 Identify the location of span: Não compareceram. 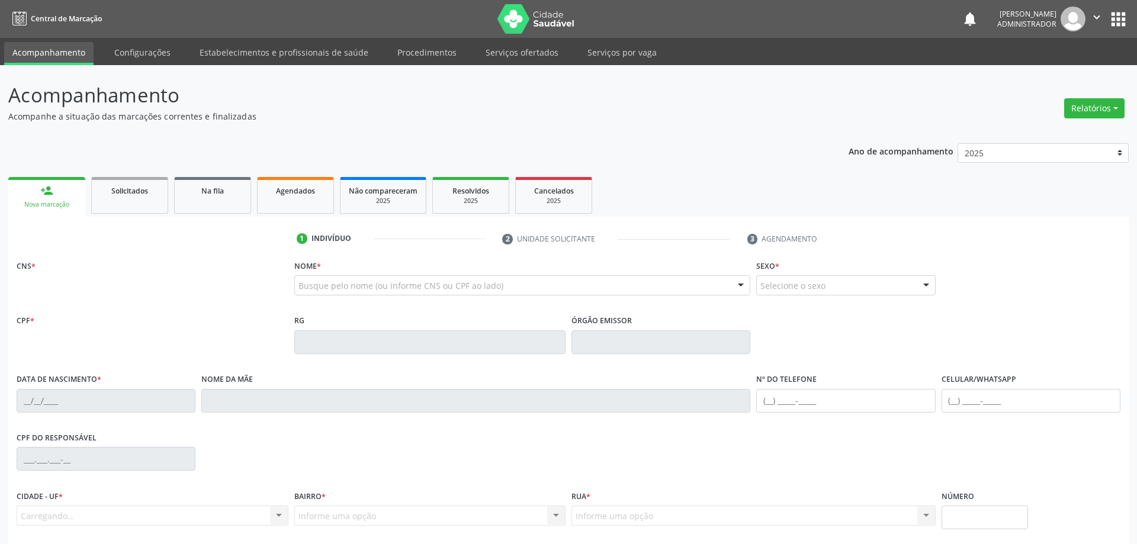
(383, 191).